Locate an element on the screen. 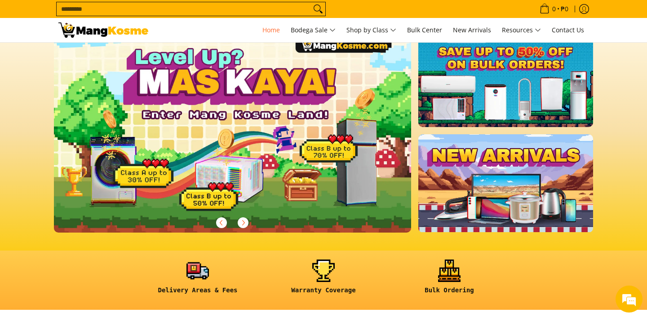 The image size is (647, 317). span: Shop by Class is located at coordinates (371, 30).